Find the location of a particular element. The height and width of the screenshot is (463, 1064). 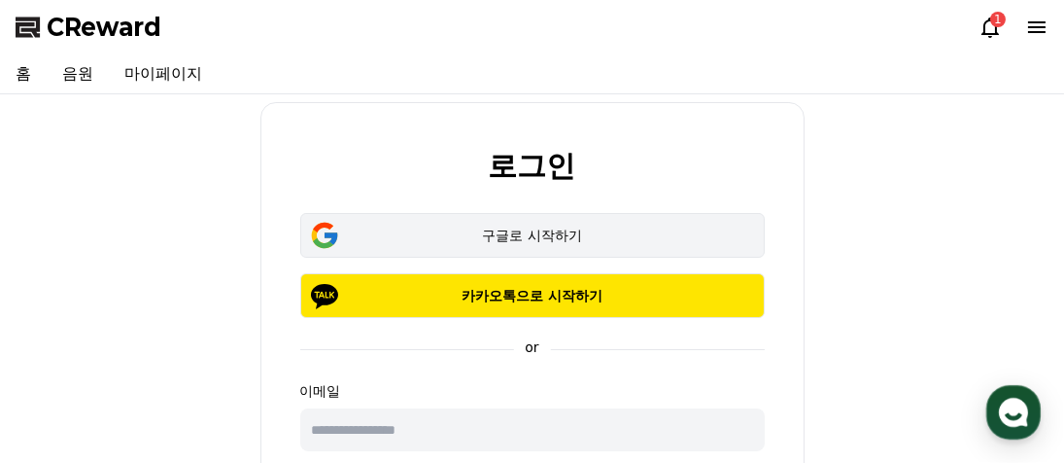

h2: 로그인 is located at coordinates (533, 165).